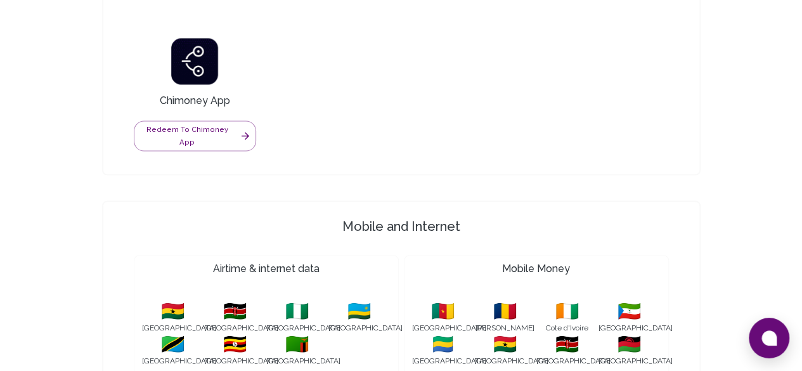 Image resolution: width=802 pixels, height=371 pixels. What do you see at coordinates (195, 100) in the screenshot?
I see `h3: Chimoney App` at bounding box center [195, 100].